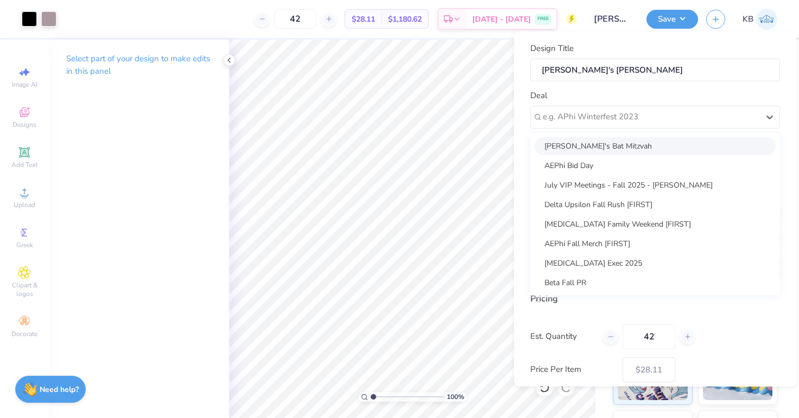  What do you see at coordinates (655, 298) in the screenshot?
I see `div: Pricing` at bounding box center [655, 298].